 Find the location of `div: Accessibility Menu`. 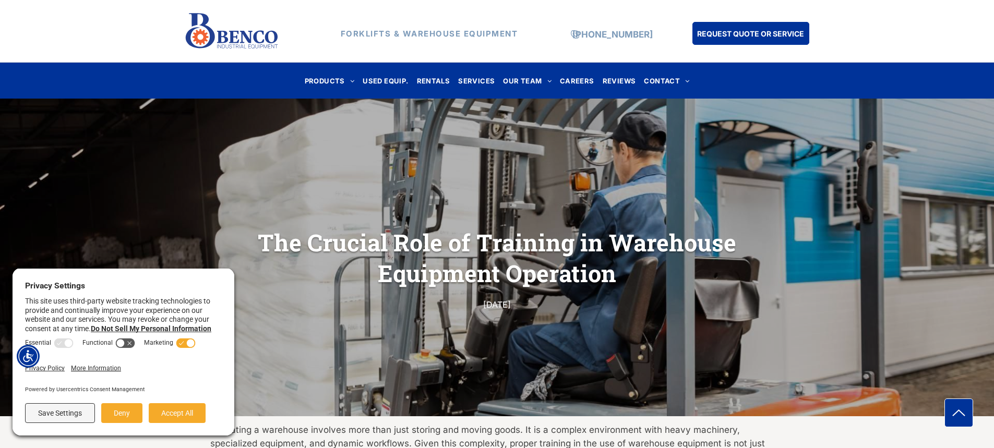

div: Accessibility Menu is located at coordinates (28, 356).